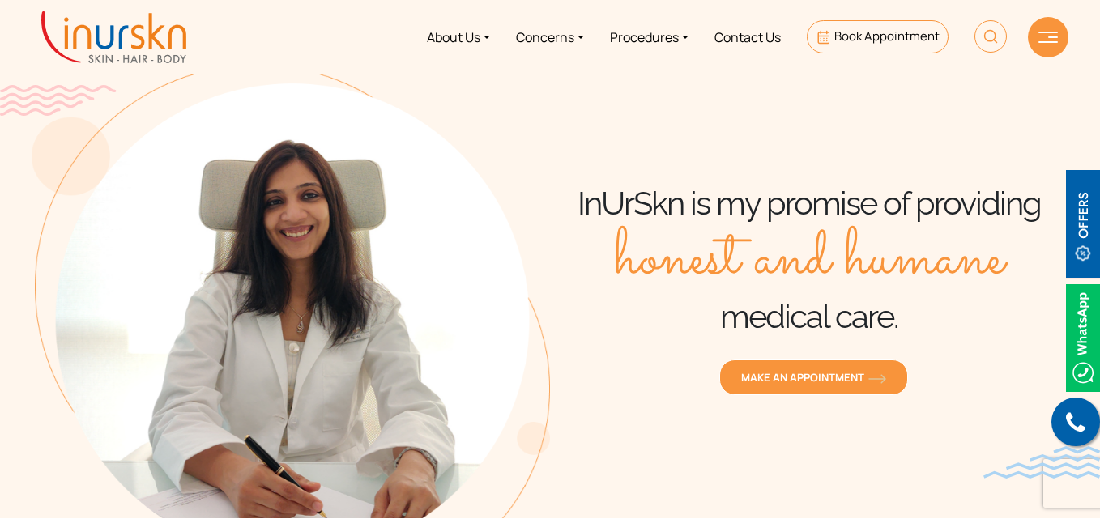 The image size is (1100, 519). Describe the element at coordinates (1042, 463) in the screenshot. I see `img: bluewave` at that location.